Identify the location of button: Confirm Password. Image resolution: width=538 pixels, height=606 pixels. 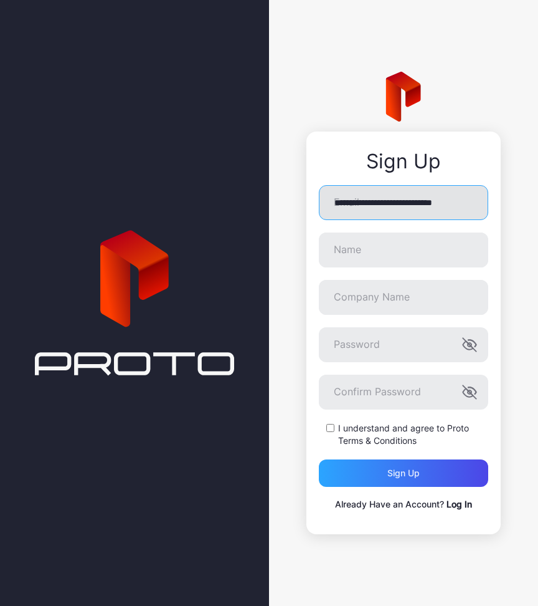
(470, 392).